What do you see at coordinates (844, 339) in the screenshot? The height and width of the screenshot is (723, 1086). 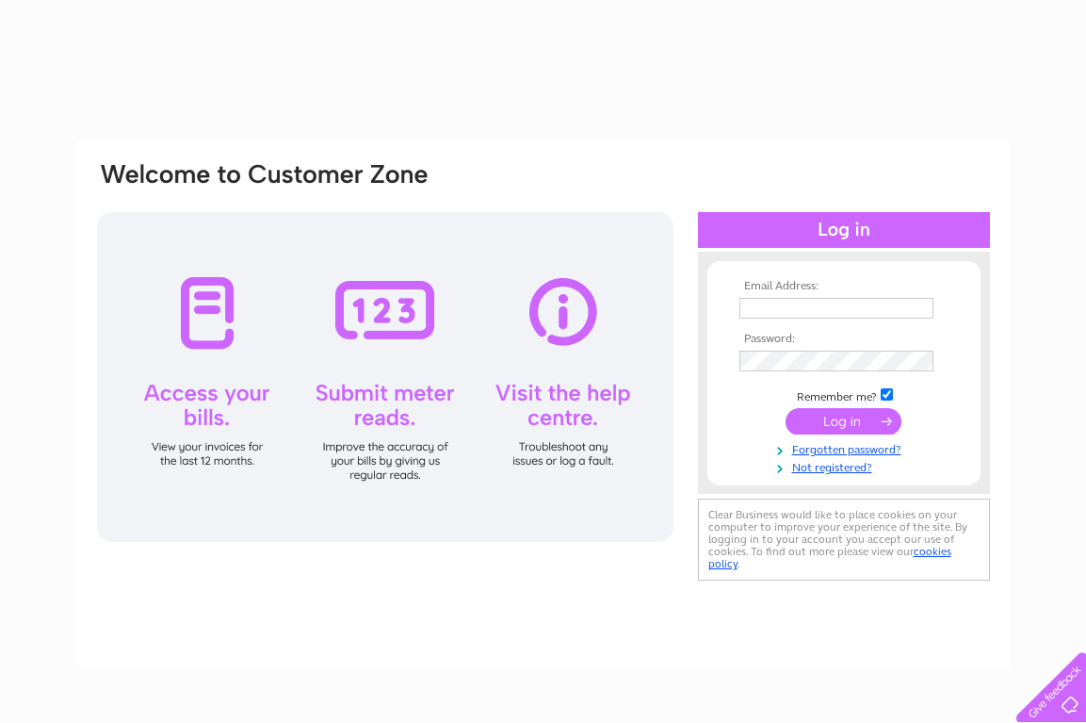 I see `th: Password:` at bounding box center [844, 339].